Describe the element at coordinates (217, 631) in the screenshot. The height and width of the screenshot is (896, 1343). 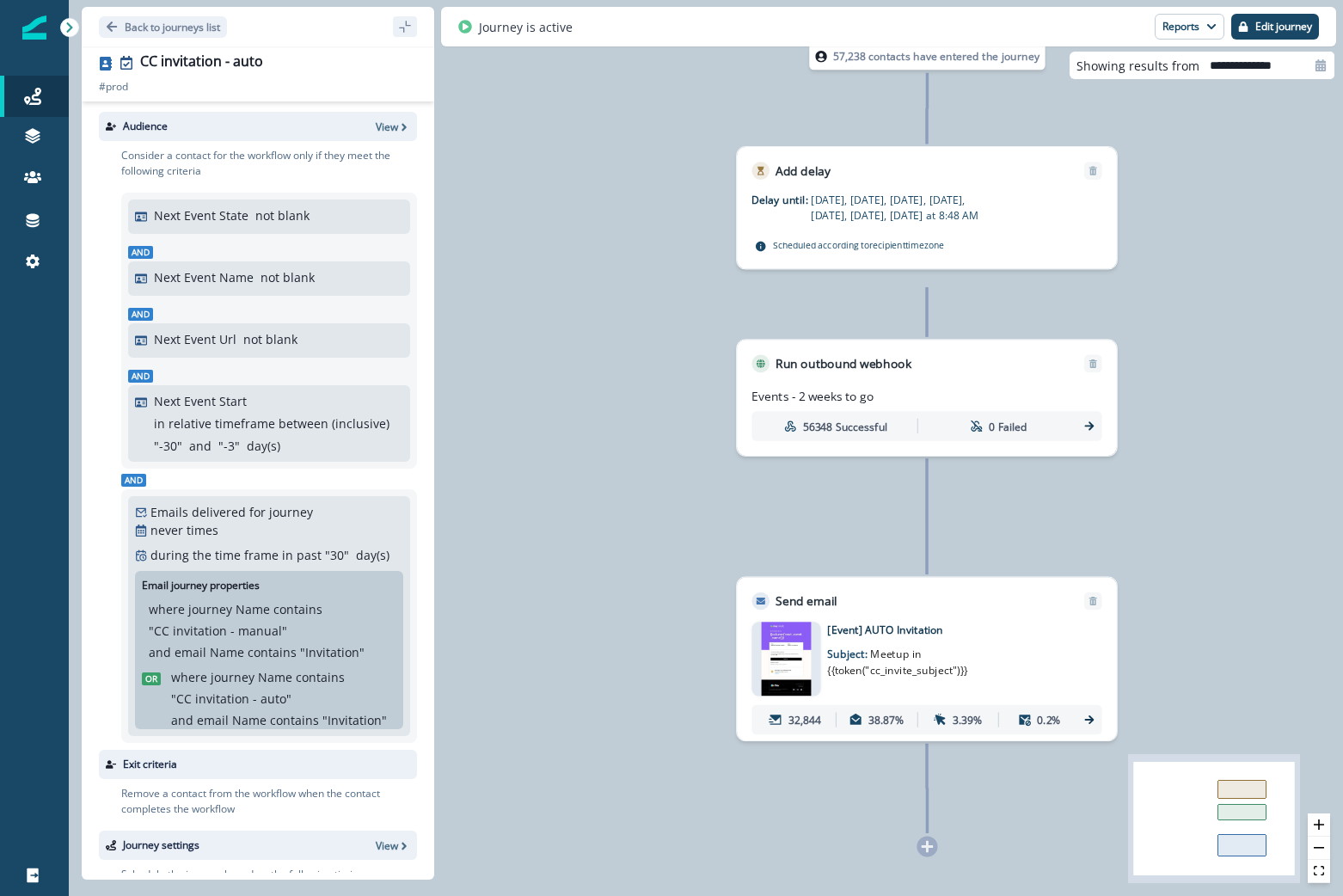
I see `p: " CC invitation - manual "` at that location.